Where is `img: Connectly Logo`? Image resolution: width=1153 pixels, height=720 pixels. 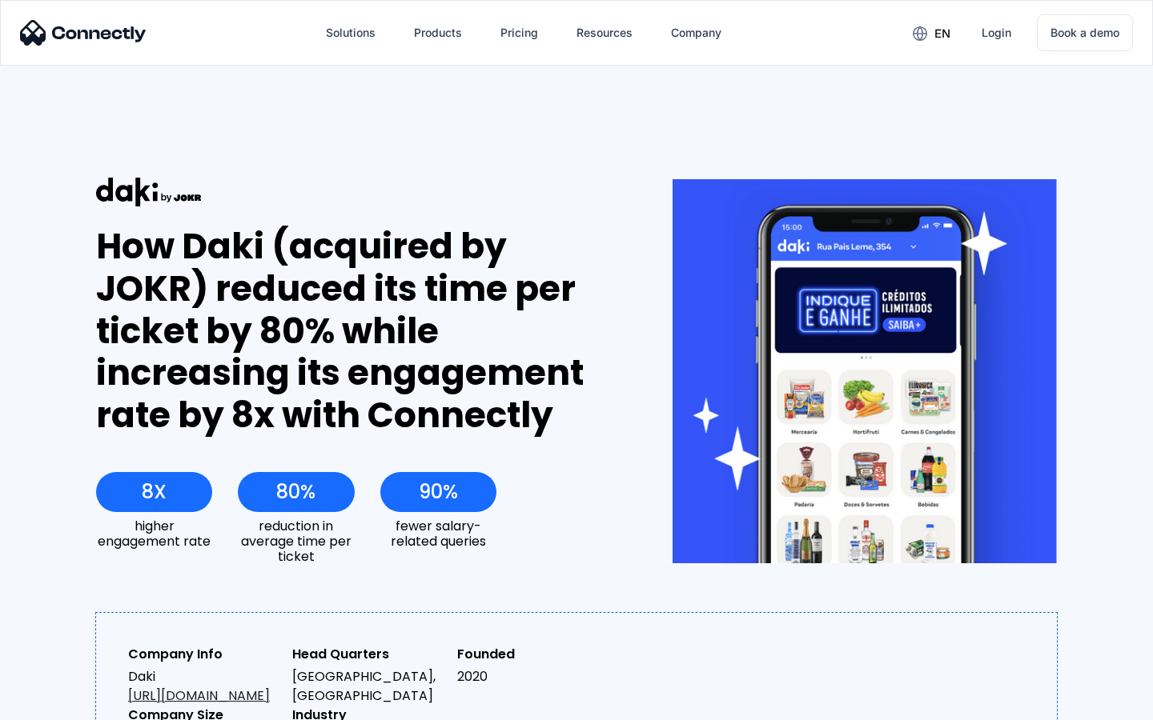 img: Connectly Logo is located at coordinates (83, 33).